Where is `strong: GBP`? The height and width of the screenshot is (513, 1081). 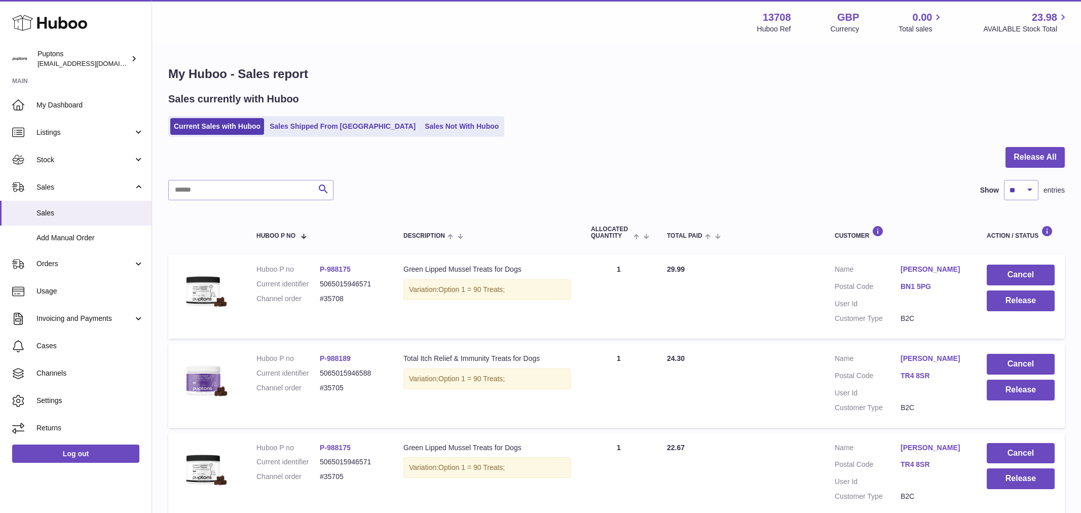
strong: GBP is located at coordinates (848, 17).